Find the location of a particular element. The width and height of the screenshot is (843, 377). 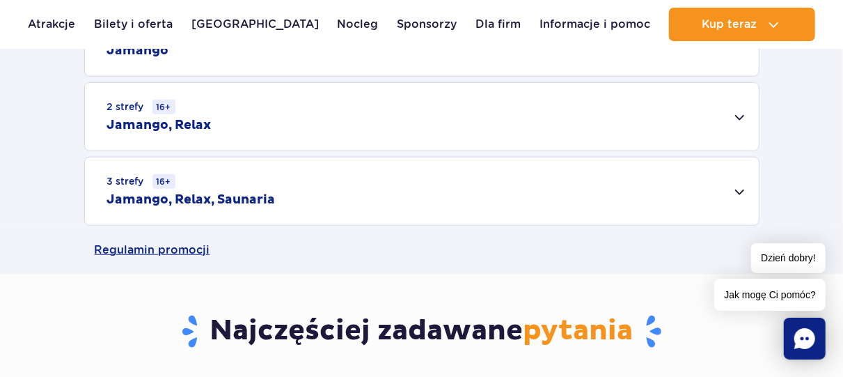

h2: Jamango, Relax, Saunaria is located at coordinates (191, 200).